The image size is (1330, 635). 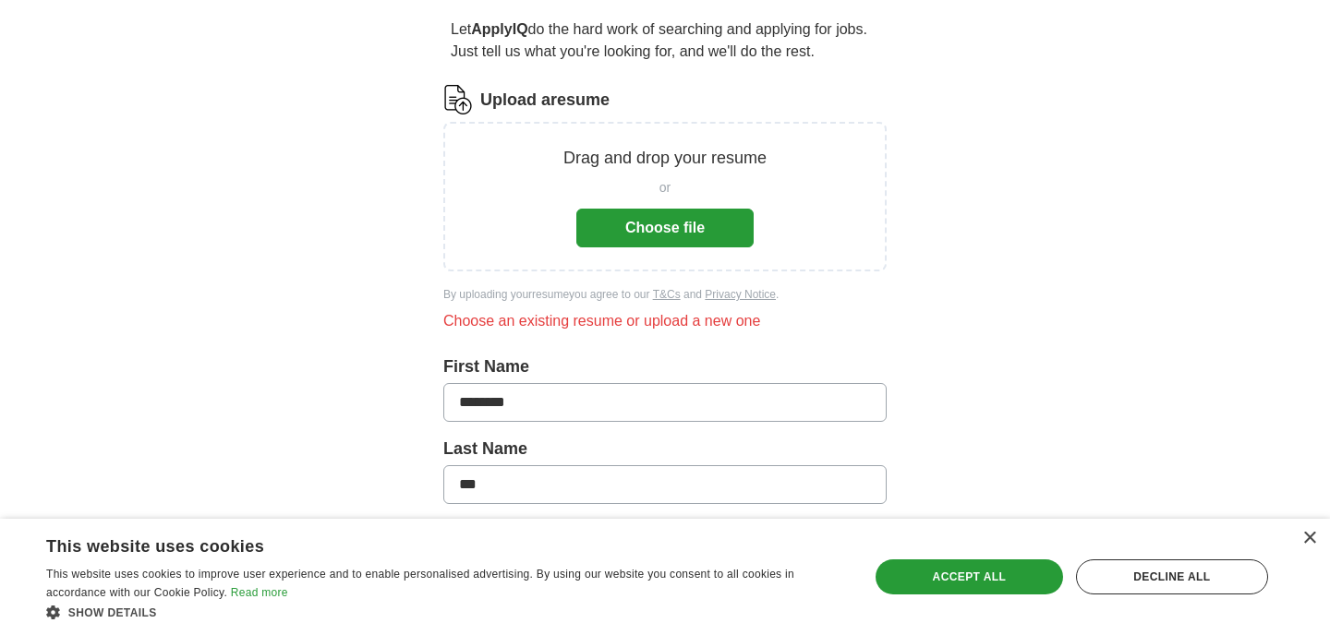 What do you see at coordinates (740, 295) in the screenshot?
I see `a: Privacy Notice` at bounding box center [740, 295].